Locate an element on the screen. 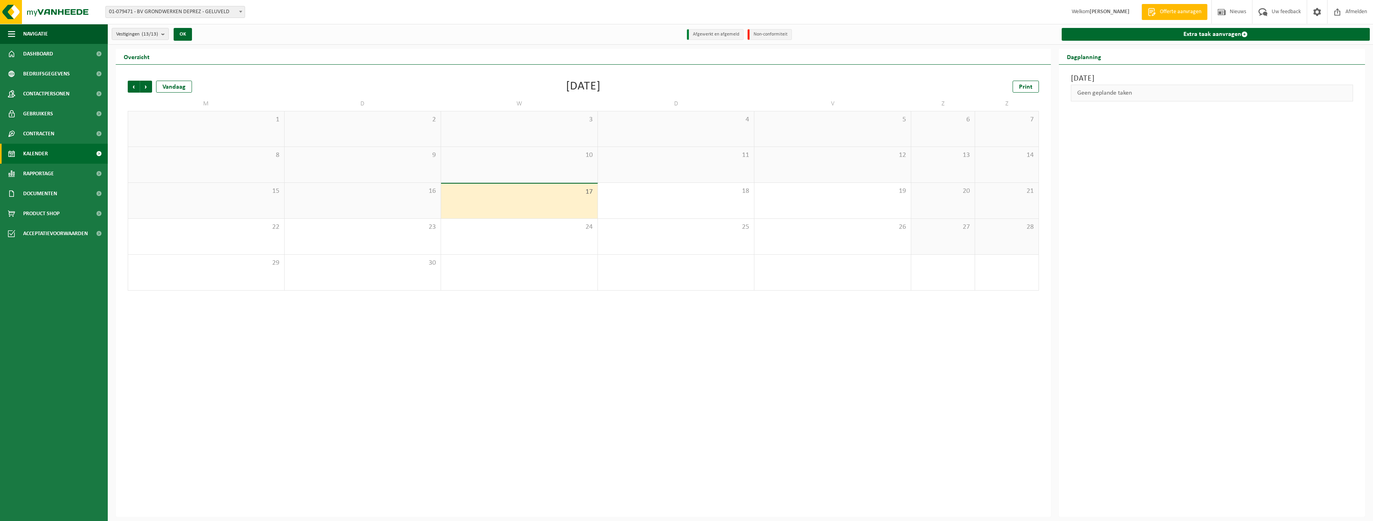 The width and height of the screenshot is (1373, 521). span: 8 is located at coordinates (206, 155).